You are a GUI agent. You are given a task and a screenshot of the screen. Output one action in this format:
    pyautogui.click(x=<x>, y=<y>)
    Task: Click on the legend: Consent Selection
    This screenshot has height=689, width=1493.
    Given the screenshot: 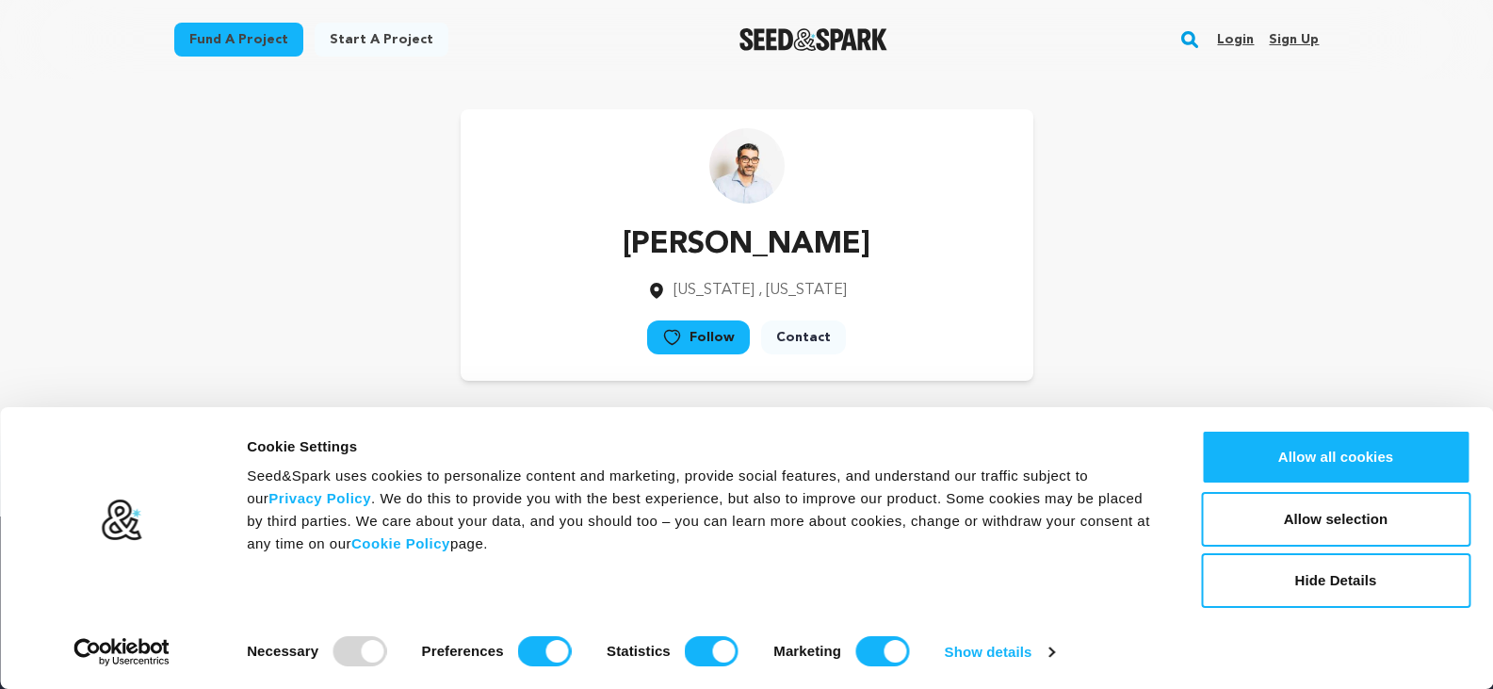 What is the action you would take?
    pyautogui.click(x=246, y=628)
    